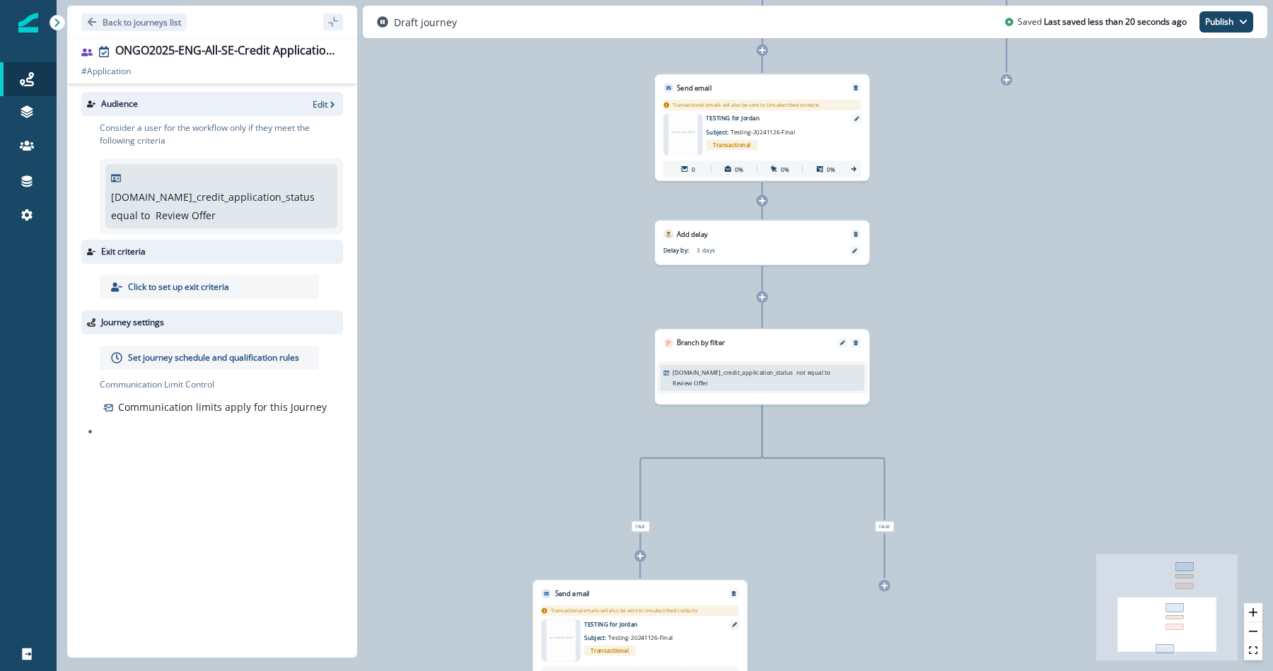 This screenshot has width=1273, height=671. What do you see at coordinates (701, 343) in the screenshot?
I see `p: Branch by filter` at bounding box center [701, 343].